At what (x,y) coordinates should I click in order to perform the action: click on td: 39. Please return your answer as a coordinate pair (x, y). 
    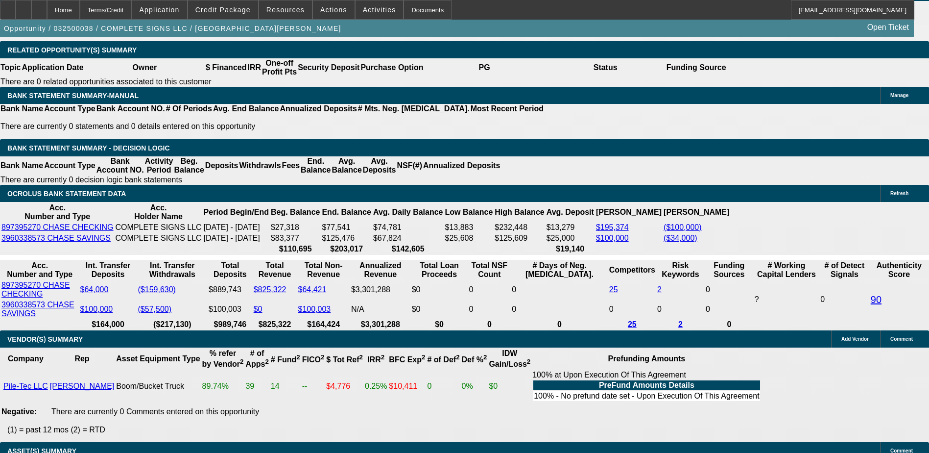
    Looking at the image, I should click on (257, 386).